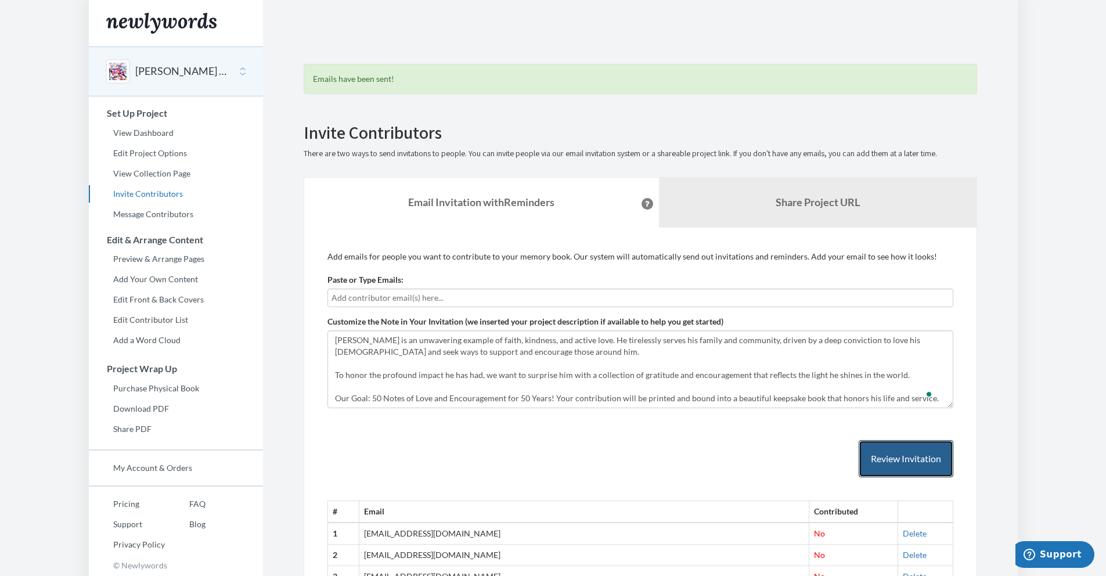  I want to click on th: Email, so click(584, 511).